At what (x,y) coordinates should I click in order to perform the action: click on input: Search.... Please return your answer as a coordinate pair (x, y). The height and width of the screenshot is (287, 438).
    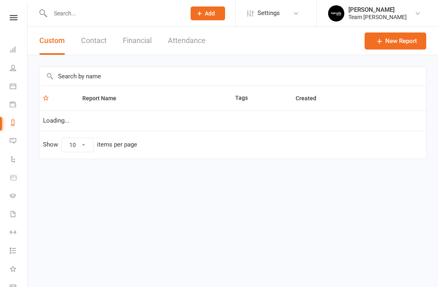
    Looking at the image, I should click on (114, 13).